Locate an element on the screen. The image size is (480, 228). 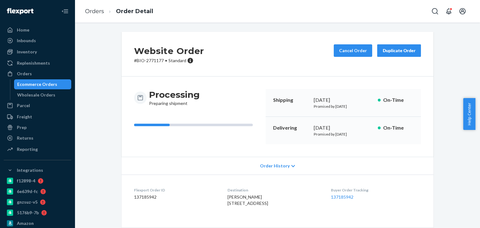
a: 137185942 is located at coordinates (342, 197).